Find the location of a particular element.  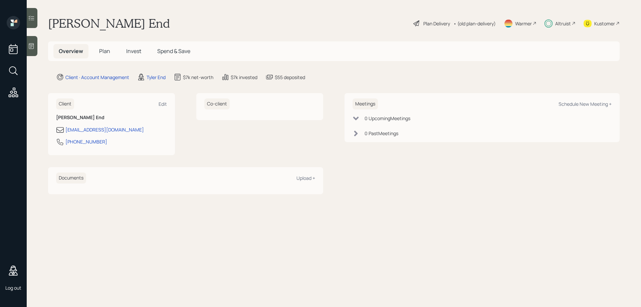

div: $7k net-worth is located at coordinates (198, 77).